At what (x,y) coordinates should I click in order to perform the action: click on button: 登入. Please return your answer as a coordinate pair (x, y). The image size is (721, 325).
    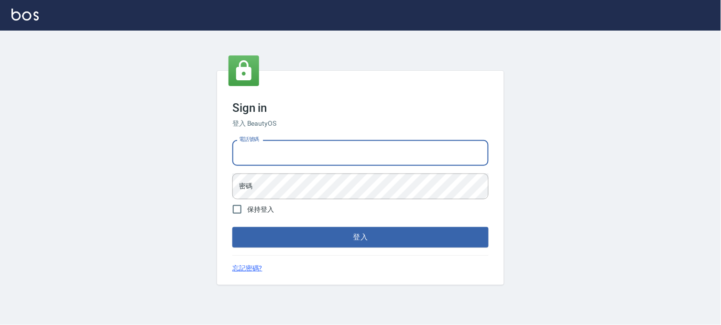
    Looking at the image, I should click on (360, 237).